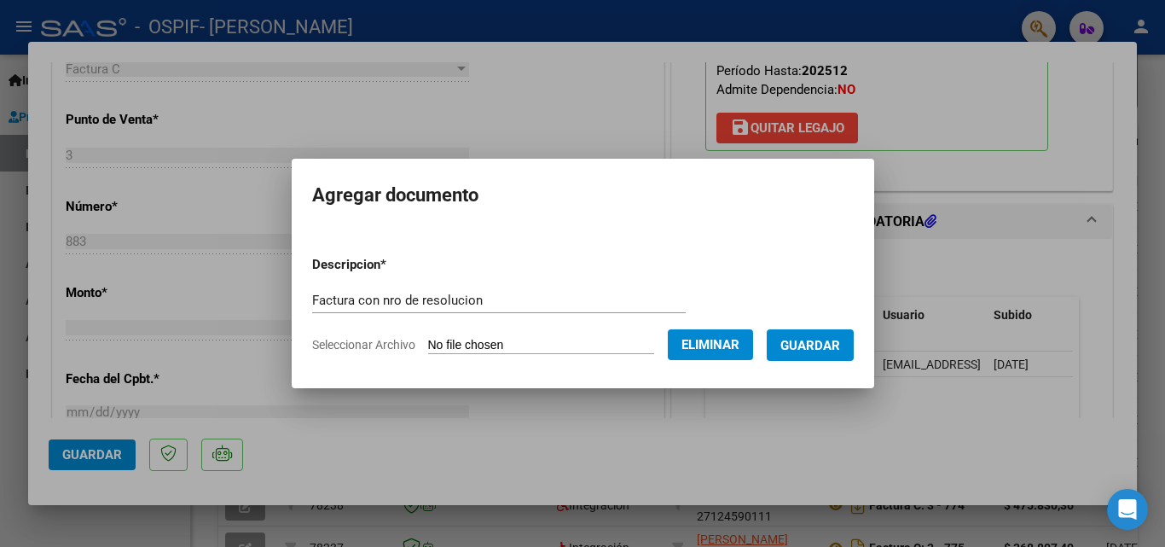 The height and width of the screenshot is (547, 1165). Describe the element at coordinates (1128, 509) in the screenshot. I see `div: Open Intercom Messenger` at that location.